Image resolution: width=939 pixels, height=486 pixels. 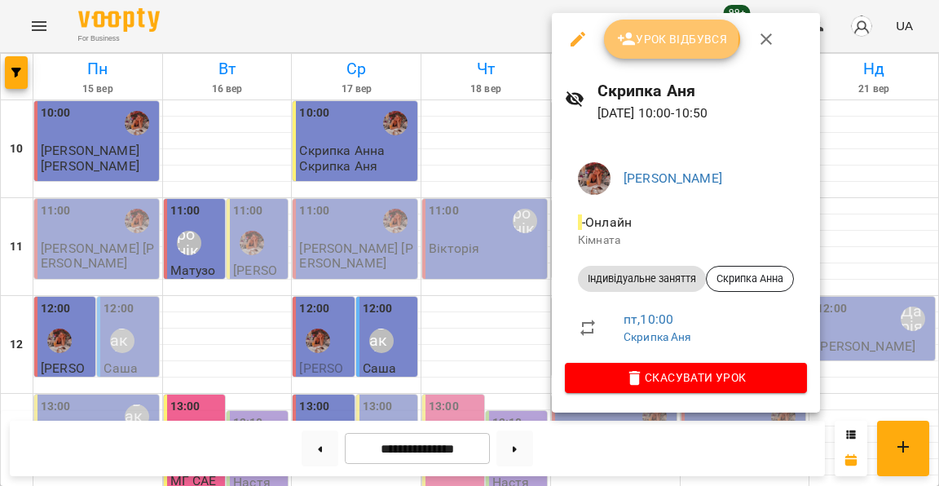 I want to click on span: Урок відбувся, so click(x=673, y=39).